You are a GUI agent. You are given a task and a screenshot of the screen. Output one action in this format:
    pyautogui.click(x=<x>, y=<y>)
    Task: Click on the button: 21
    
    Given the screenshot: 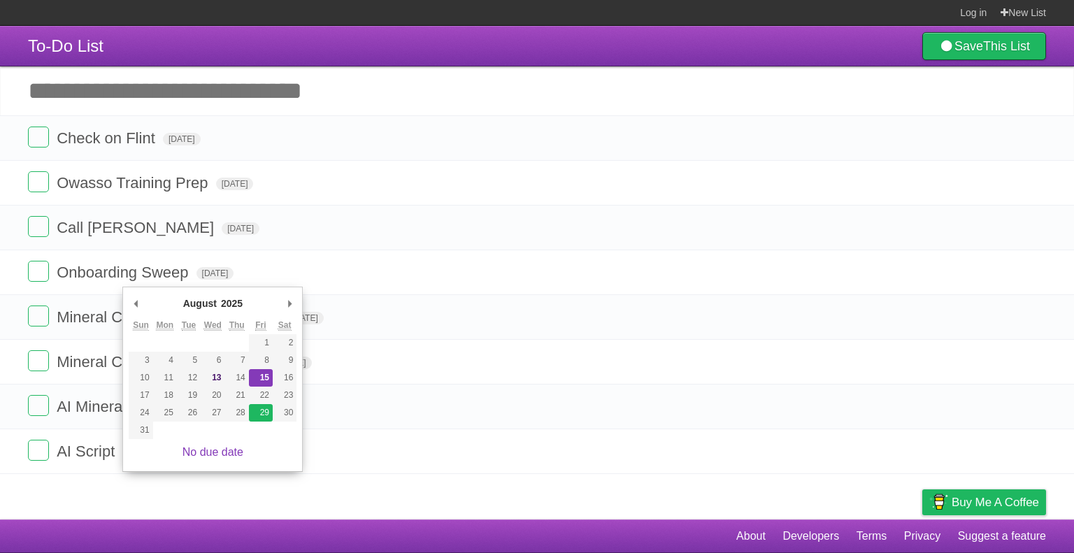 What is the action you would take?
    pyautogui.click(x=236, y=395)
    